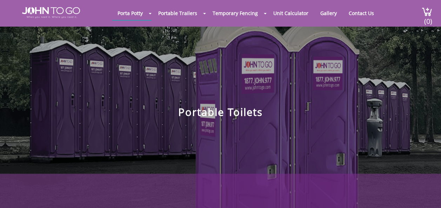 The height and width of the screenshot is (208, 441). What do you see at coordinates (235, 13) in the screenshot?
I see `a: Temporary Fencing` at bounding box center [235, 13].